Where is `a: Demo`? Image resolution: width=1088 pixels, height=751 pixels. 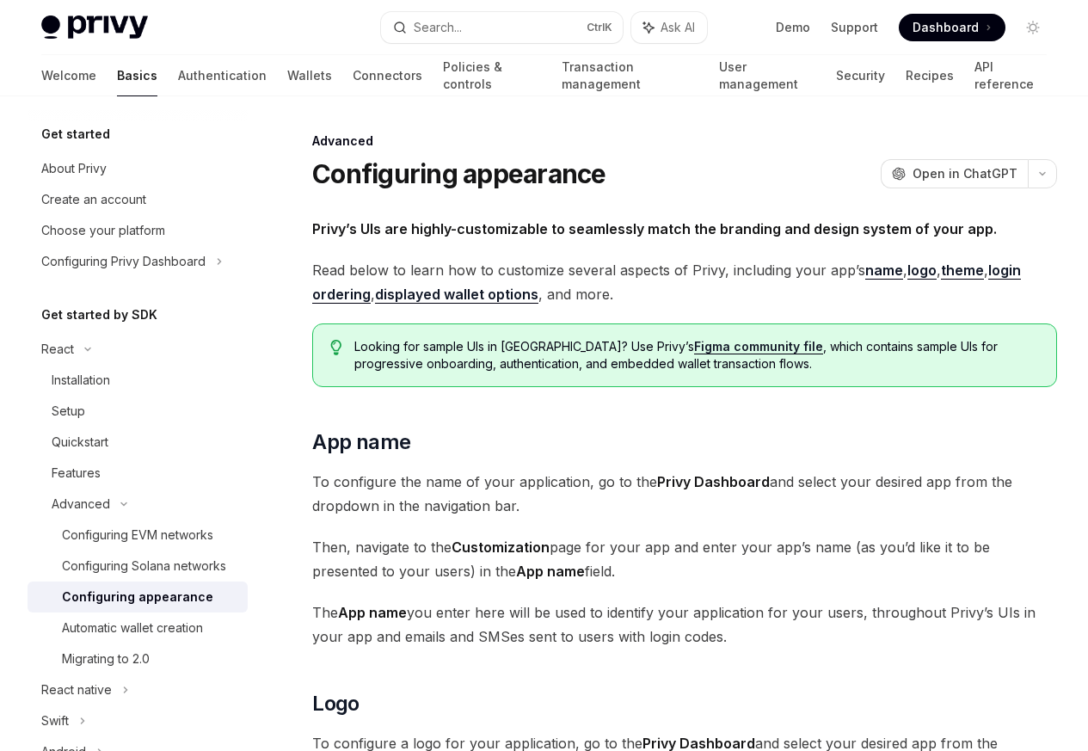 a: Demo is located at coordinates (793, 28).